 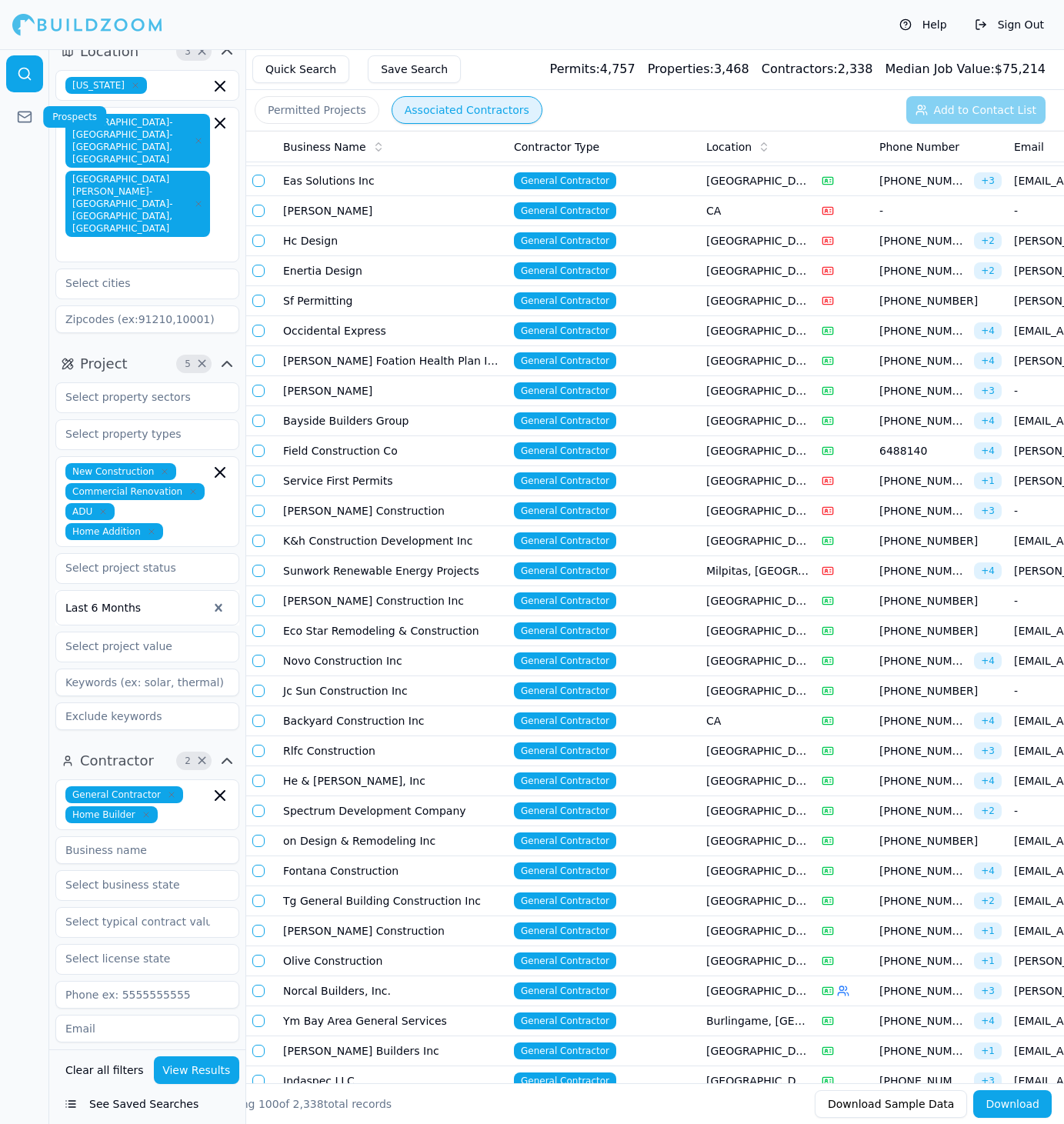 I want to click on td: Rlfc Construction, so click(x=392, y=751).